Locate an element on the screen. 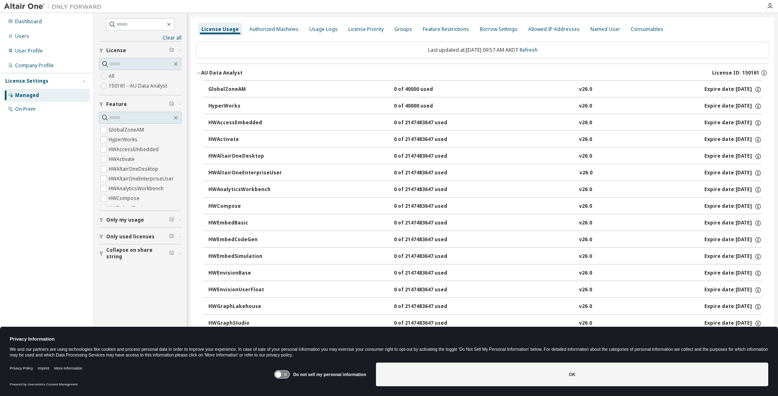 The height and width of the screenshot is (396, 778). div: Consumables is located at coordinates (647, 29).